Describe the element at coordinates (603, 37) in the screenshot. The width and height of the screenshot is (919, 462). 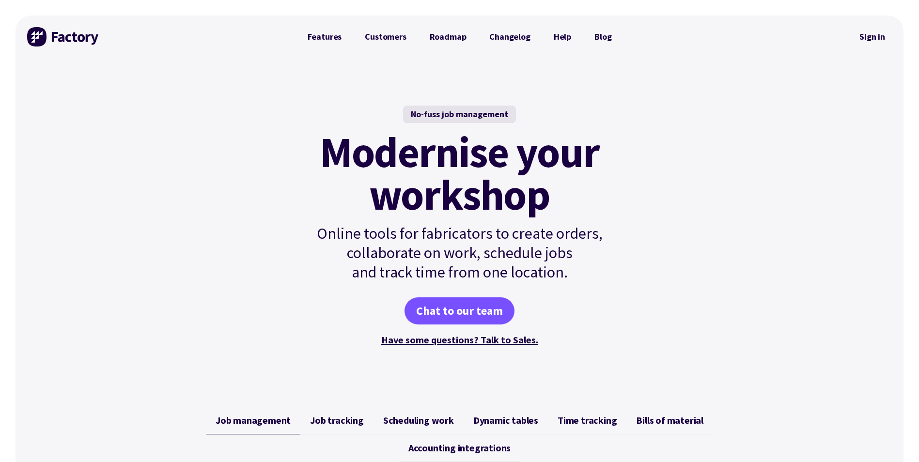
I see `a: Blog` at that location.